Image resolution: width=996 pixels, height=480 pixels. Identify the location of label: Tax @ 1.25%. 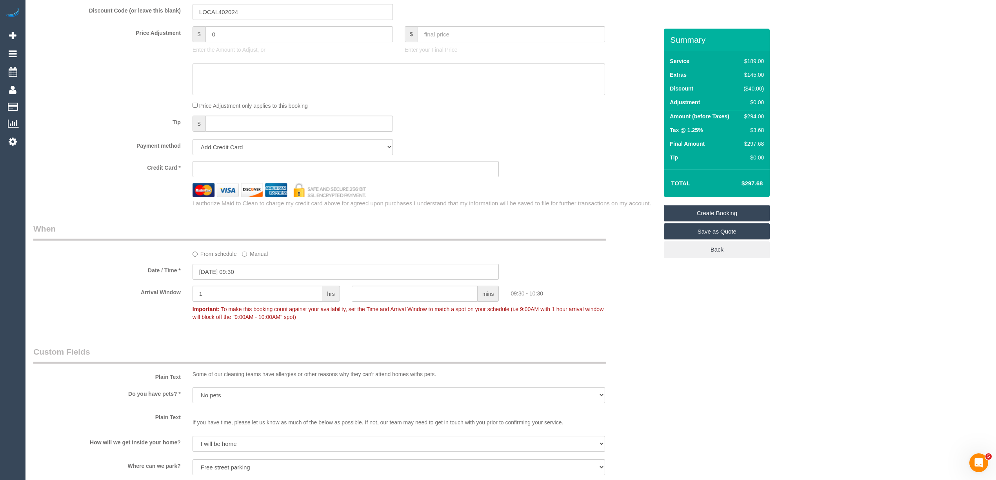
(686, 130).